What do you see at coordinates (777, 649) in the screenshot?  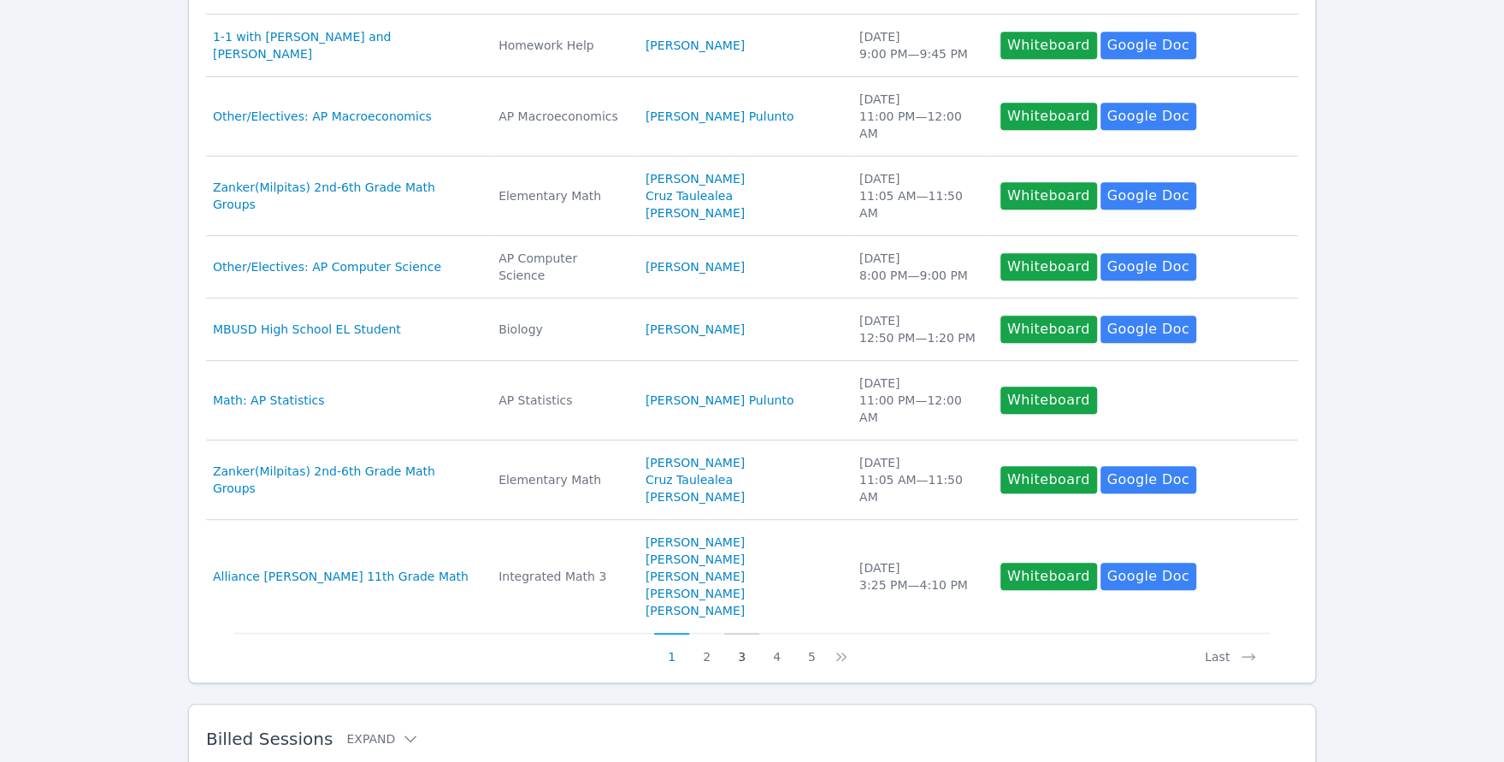 I see `button: 4` at bounding box center [777, 649].